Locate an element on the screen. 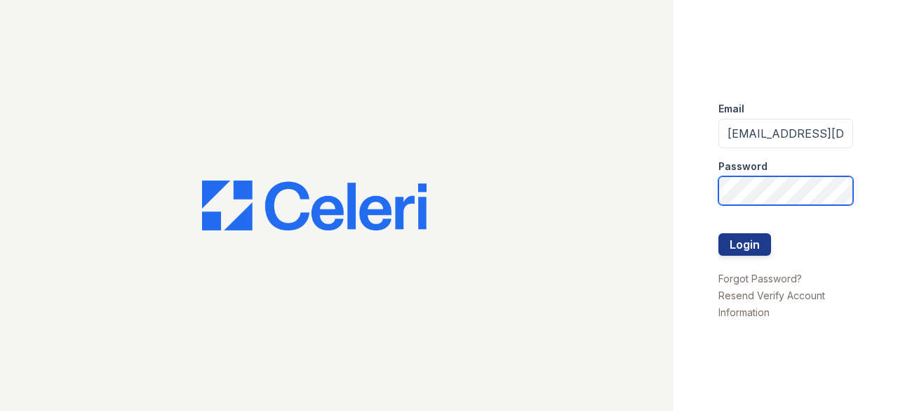 Image resolution: width=898 pixels, height=411 pixels. button: Login is located at coordinates (745, 244).